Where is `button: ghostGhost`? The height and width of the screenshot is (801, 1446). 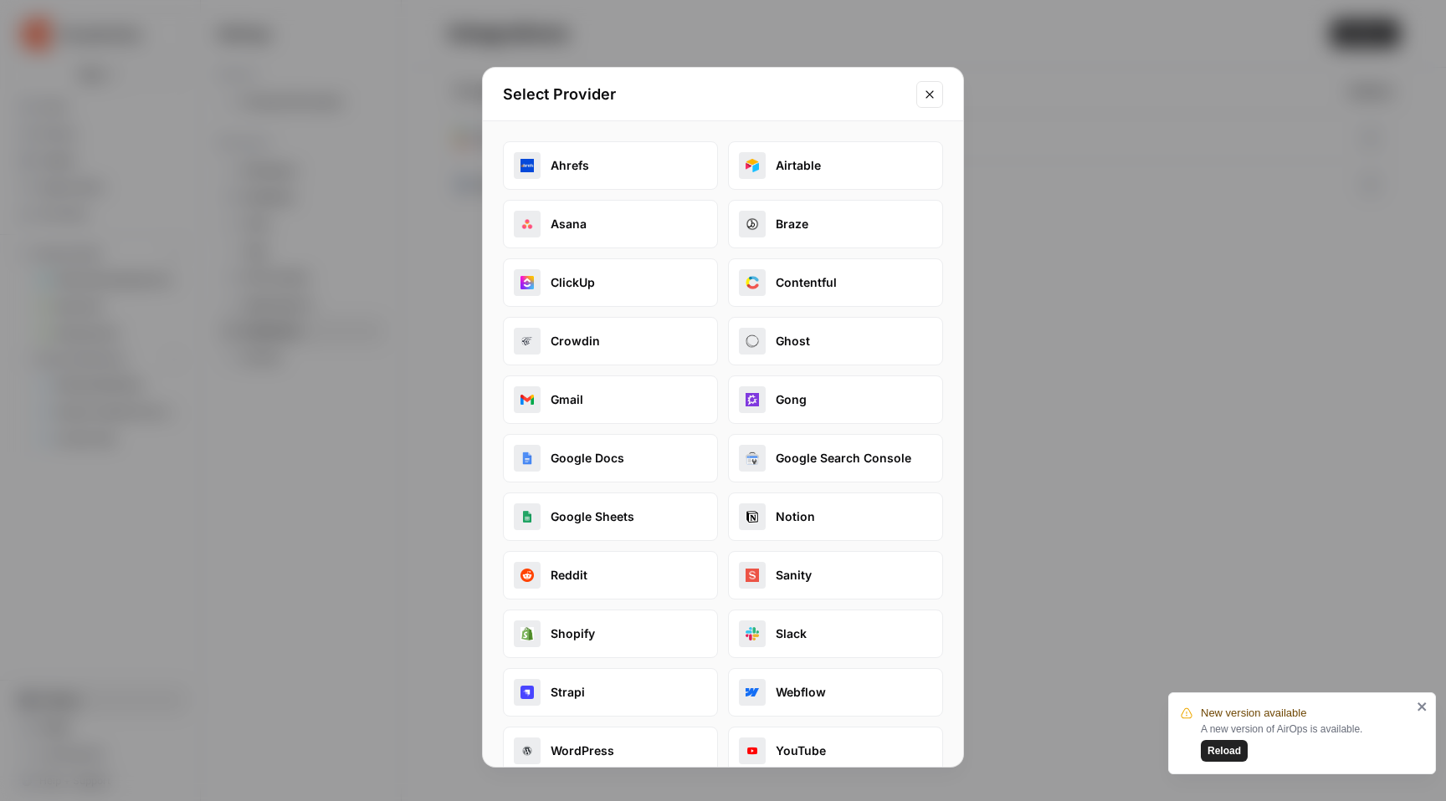 button: ghostGhost is located at coordinates (835, 341).